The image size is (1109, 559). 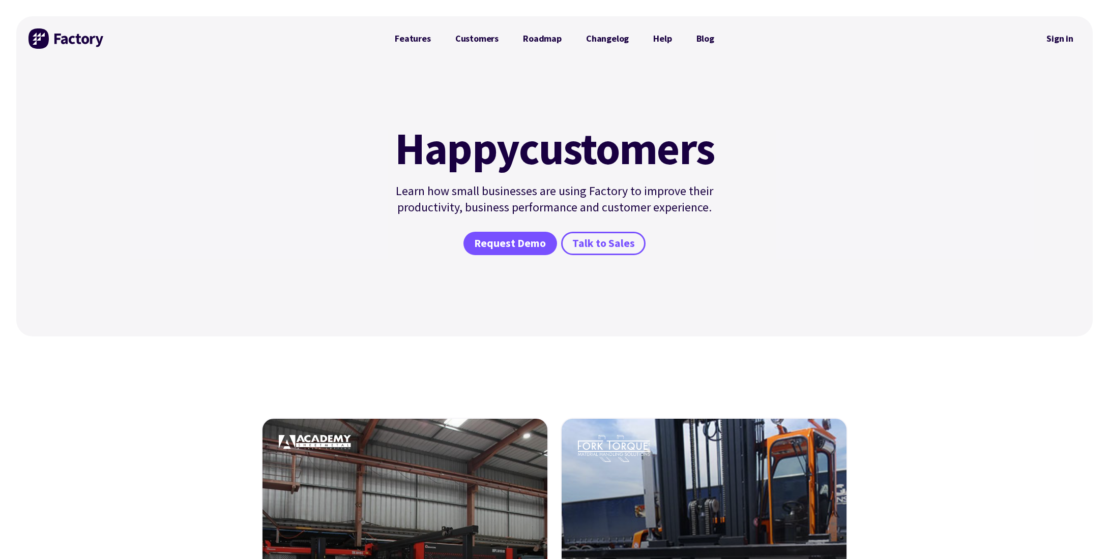 What do you see at coordinates (603, 244) in the screenshot?
I see `span: Talk to Sales` at bounding box center [603, 244].